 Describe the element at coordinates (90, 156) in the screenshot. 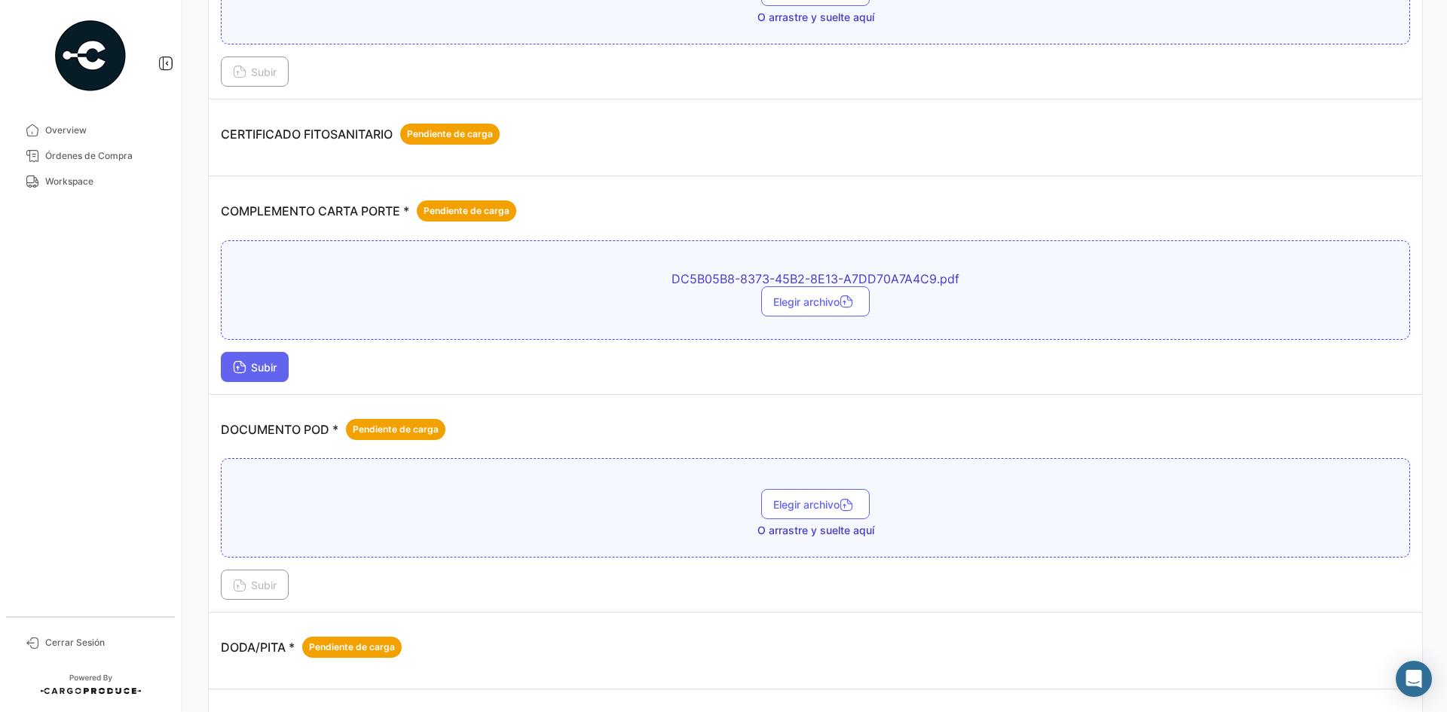

I see `a: Órdenes de Compra` at that location.